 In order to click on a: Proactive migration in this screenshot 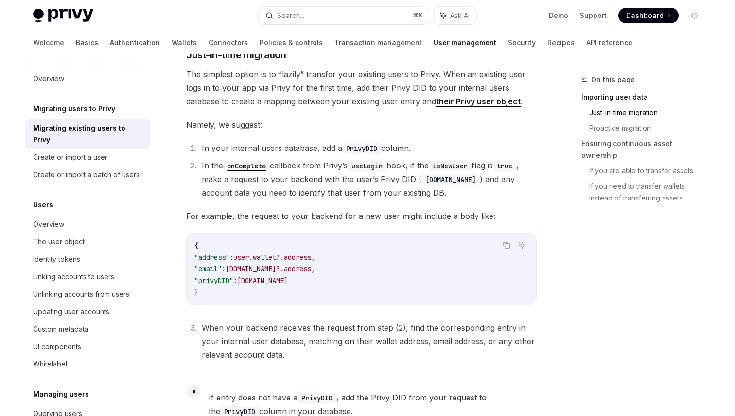, I will do `click(649, 128)`.